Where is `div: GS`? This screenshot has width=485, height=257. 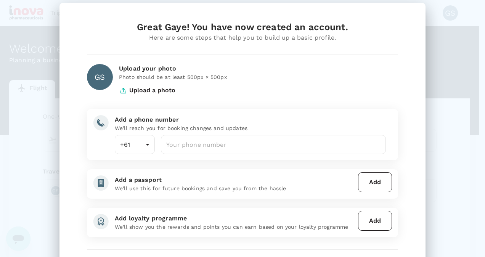
div: GS is located at coordinates (100, 77).